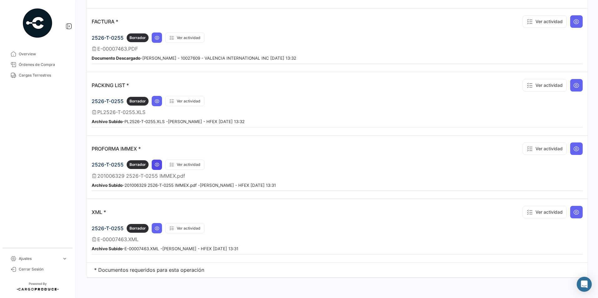  What do you see at coordinates (105, 22) in the screenshot?
I see `p: FACTURA *` at bounding box center [105, 22].